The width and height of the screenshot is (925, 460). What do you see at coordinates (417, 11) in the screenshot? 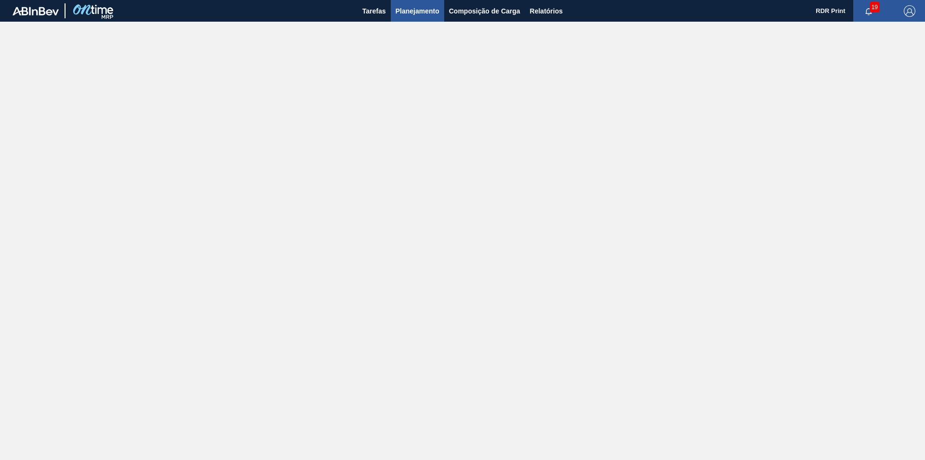
I see `span: Planejamento` at bounding box center [417, 11].